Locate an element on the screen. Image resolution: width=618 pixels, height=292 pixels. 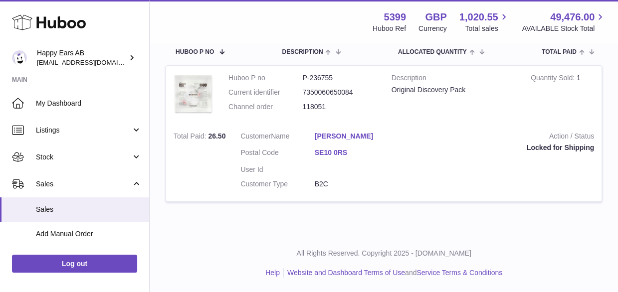
strong: Action / Status is located at coordinates (499, 138).